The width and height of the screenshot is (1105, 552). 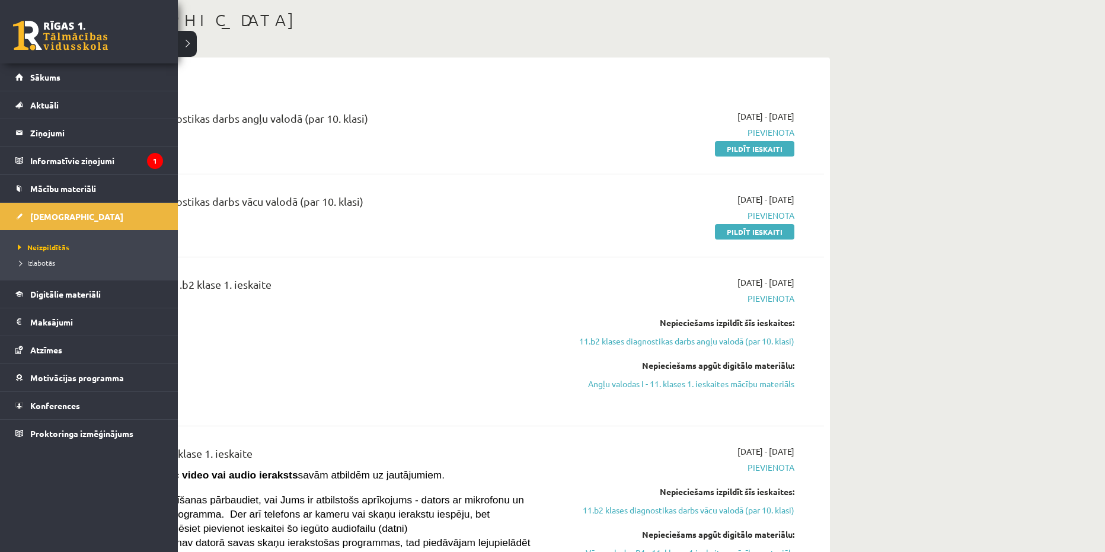 I want to click on span: Neizpildītās, so click(x=42, y=247).